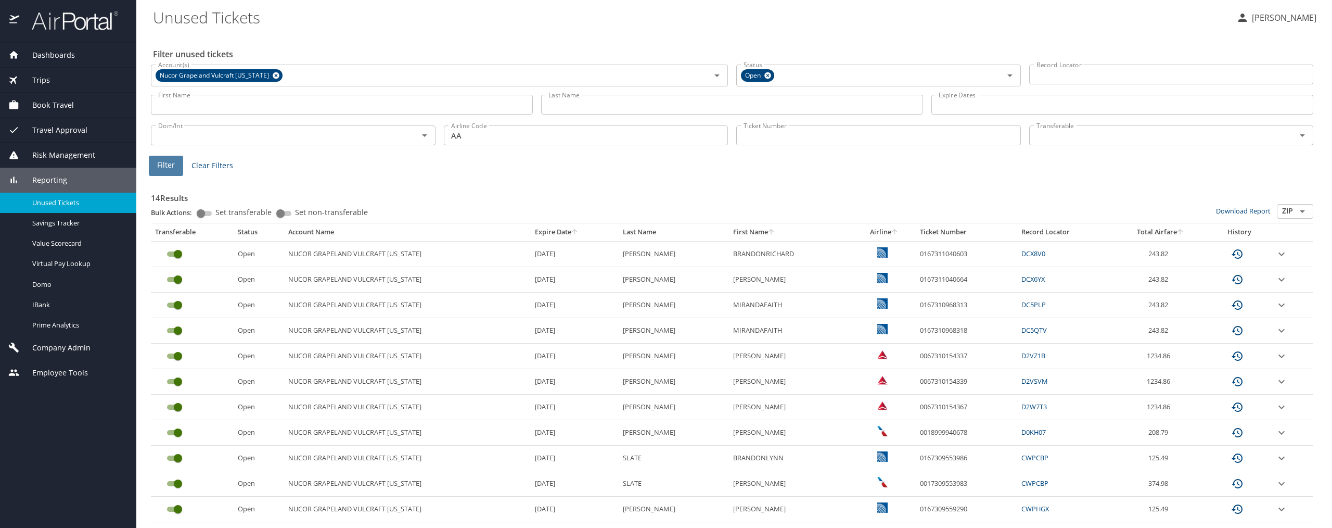  I want to click on a: D2VSVM, so click(1034, 381).